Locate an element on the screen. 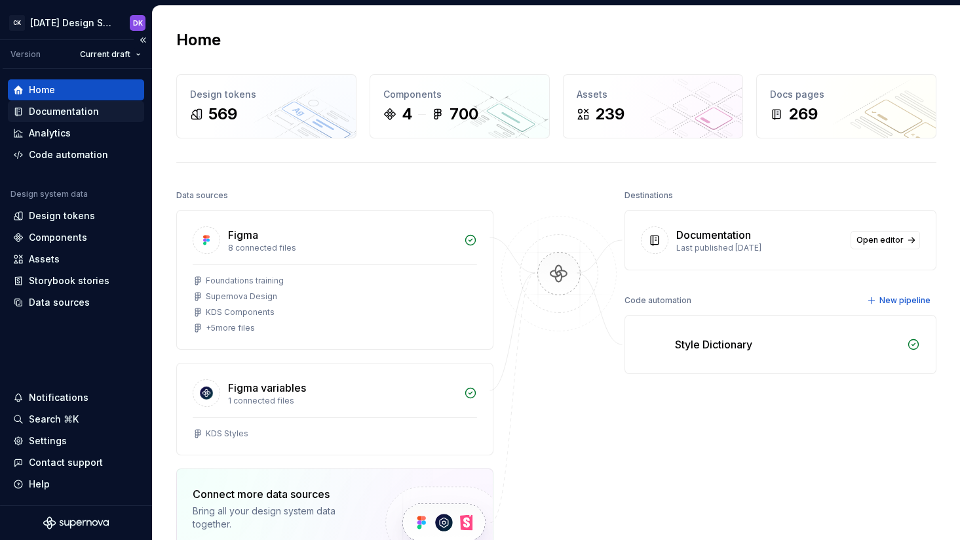 This screenshot has height=540, width=960. button: Search ⌘K is located at coordinates (76, 419).